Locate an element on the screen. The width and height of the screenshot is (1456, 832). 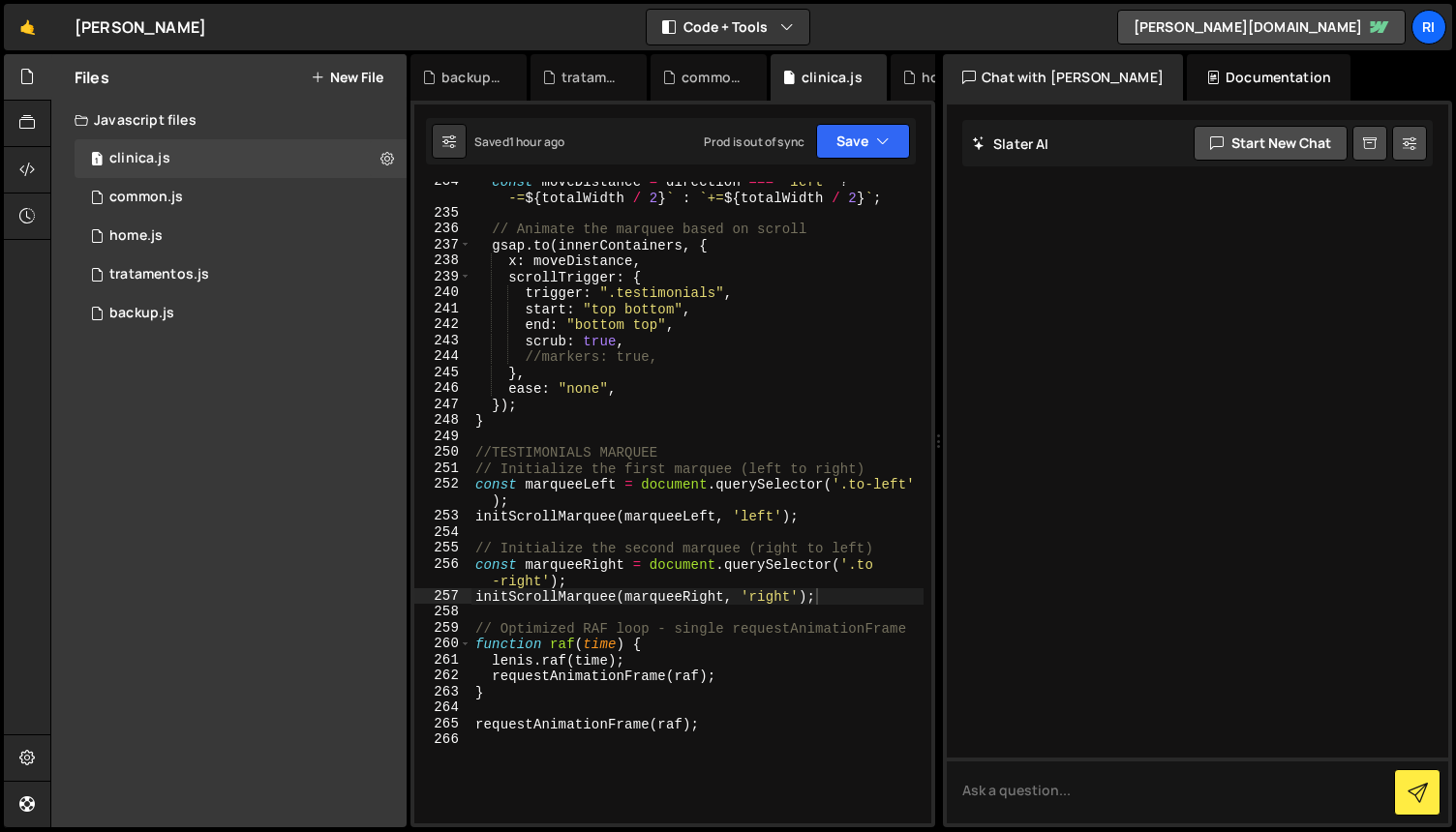
div: 247 is located at coordinates (442, 404).